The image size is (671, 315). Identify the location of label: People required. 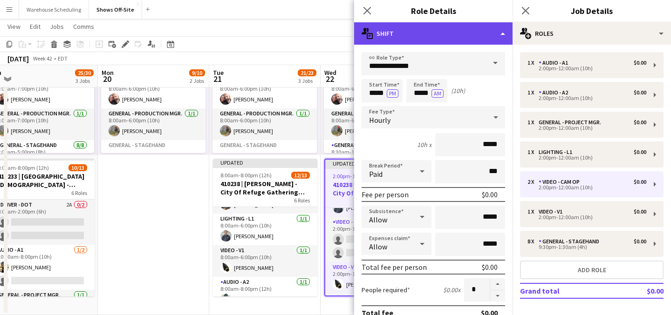
(386, 290).